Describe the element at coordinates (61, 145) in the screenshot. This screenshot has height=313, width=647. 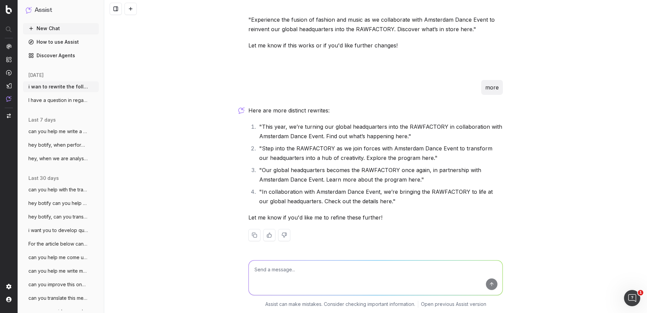
I see `button: hey botify, when performing a keyword an` at that location.